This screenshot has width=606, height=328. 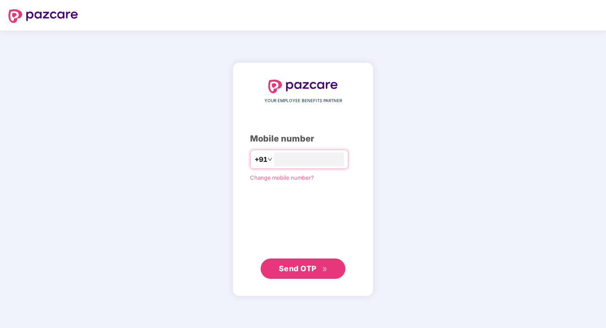 I want to click on span: YOUR EMPLOYEE BENEFITS PARTNER, so click(x=303, y=101).